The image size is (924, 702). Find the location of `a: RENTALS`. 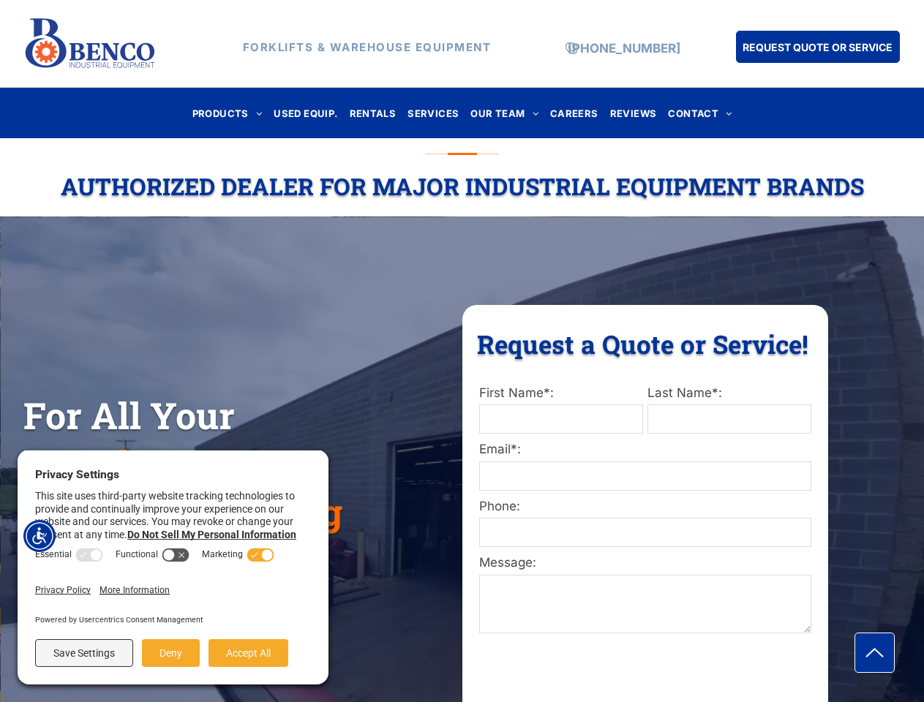

a: RENTALS is located at coordinates (373, 113).